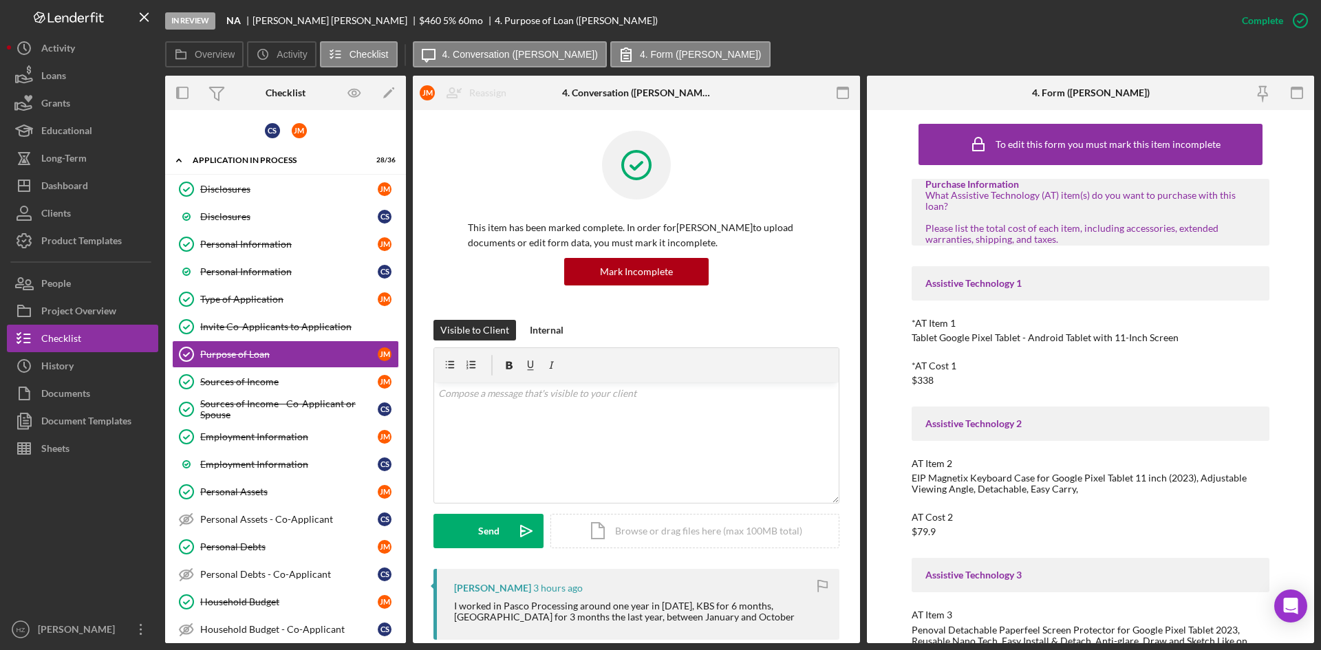 This screenshot has height=650, width=1321. Describe the element at coordinates (546, 330) in the screenshot. I see `div: Internal` at that location.